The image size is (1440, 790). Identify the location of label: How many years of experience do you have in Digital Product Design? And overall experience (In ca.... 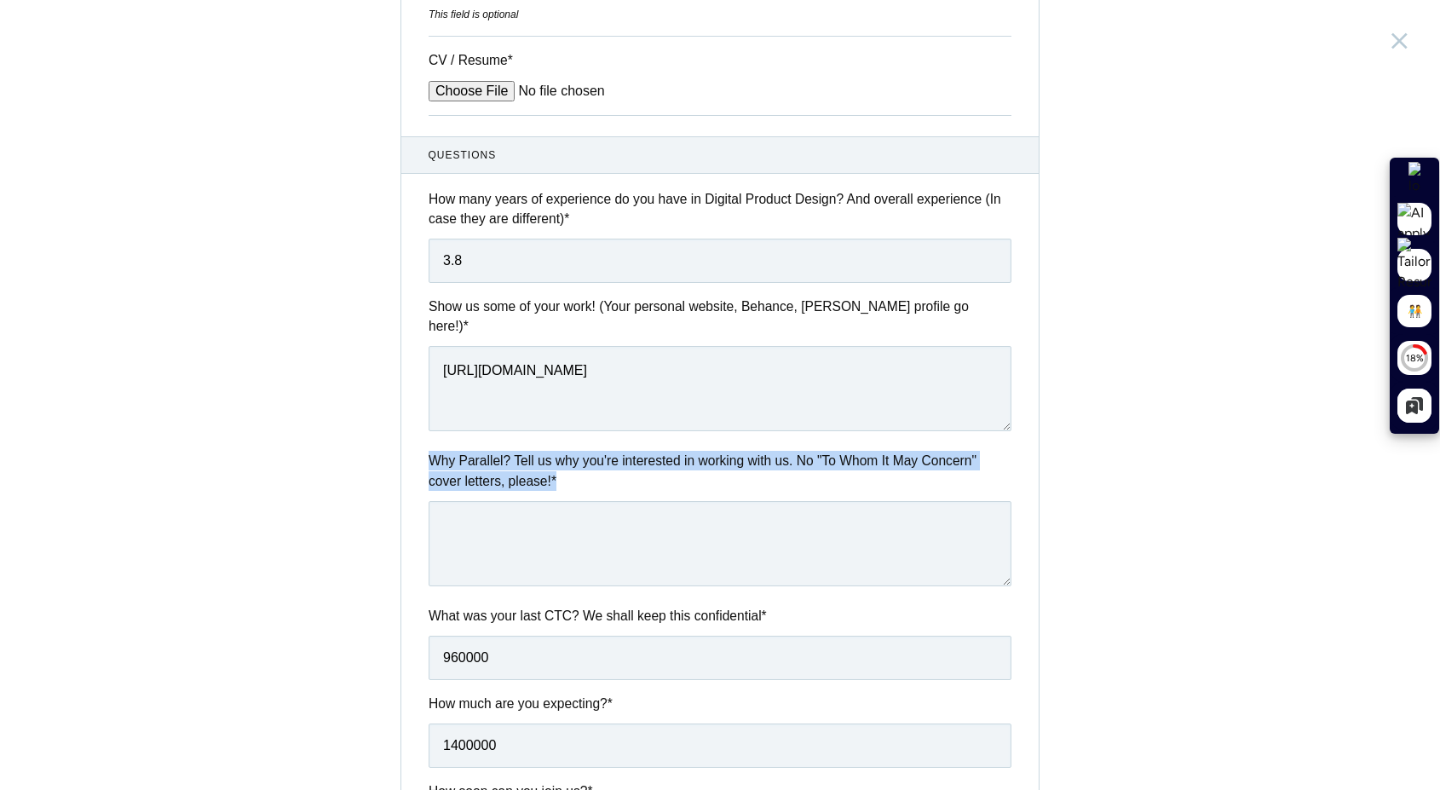
(720, 209).